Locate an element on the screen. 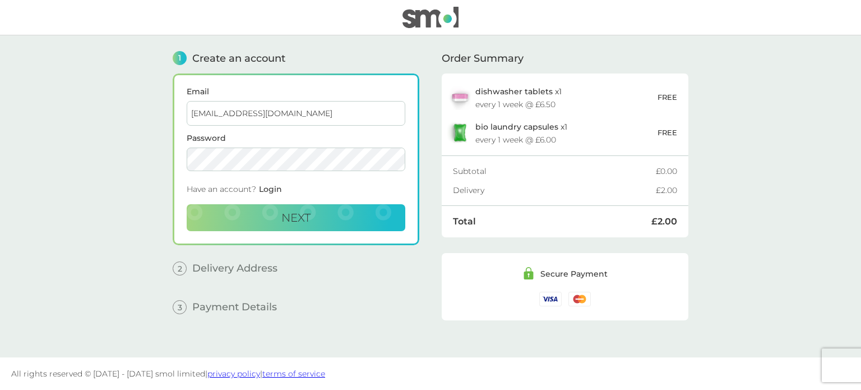  span: 1 is located at coordinates (179, 58).